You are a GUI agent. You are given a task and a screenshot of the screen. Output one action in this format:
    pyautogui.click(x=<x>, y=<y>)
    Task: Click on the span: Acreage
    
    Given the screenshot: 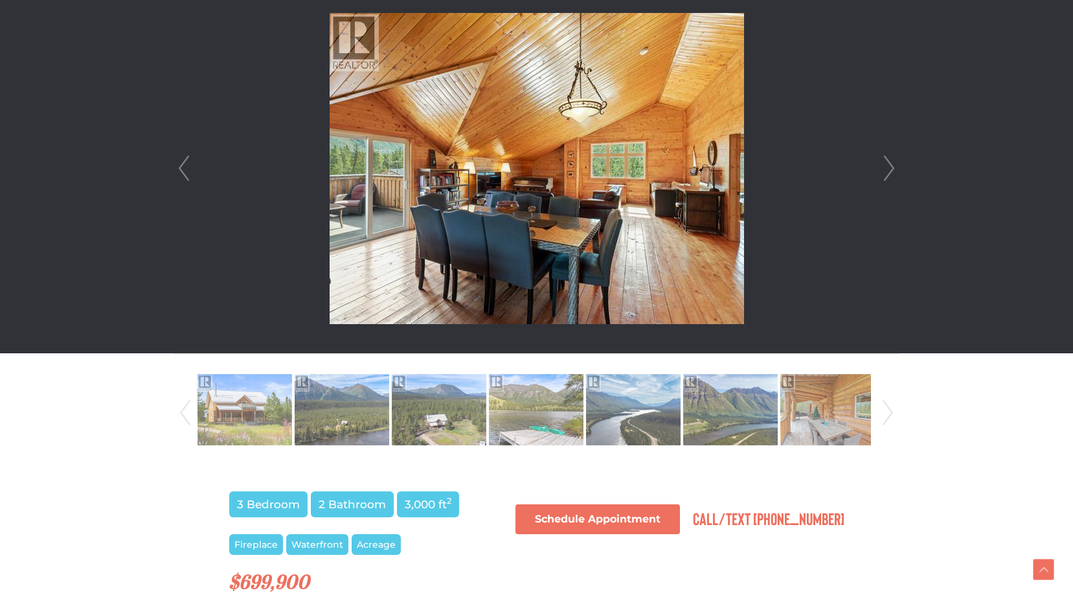 What is the action you would take?
    pyautogui.click(x=376, y=544)
    